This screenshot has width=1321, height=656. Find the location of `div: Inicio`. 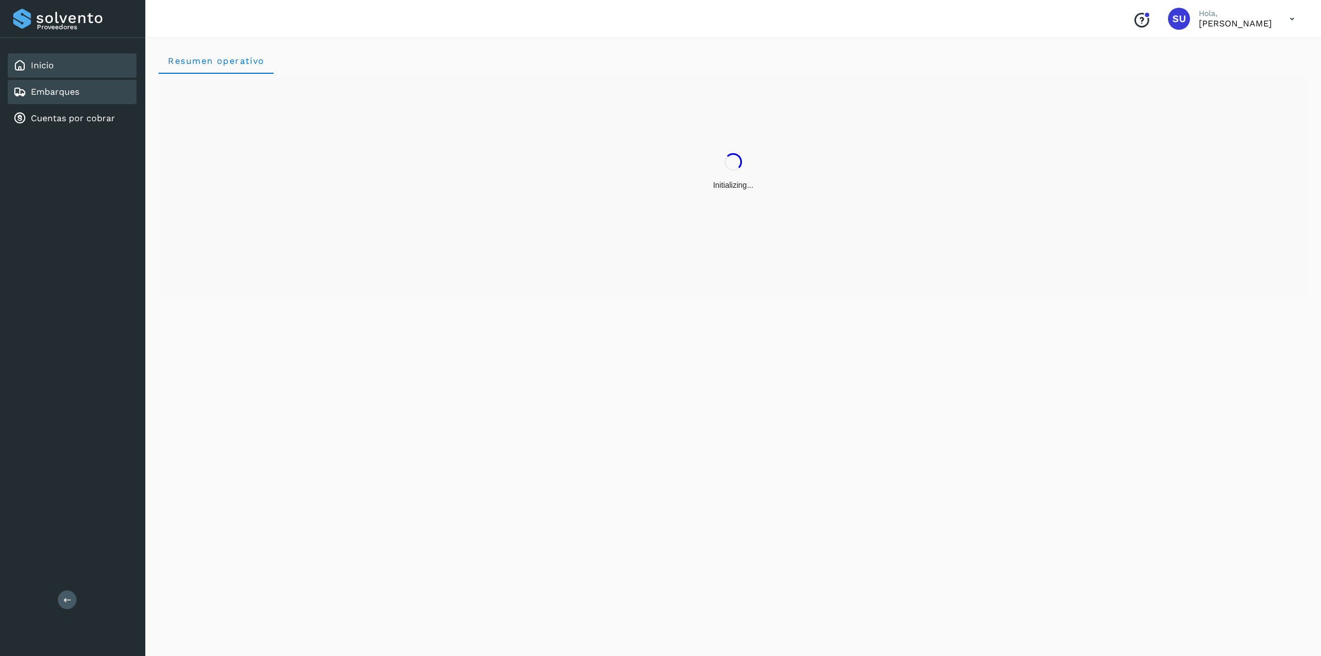

div: Inicio is located at coordinates (72, 66).